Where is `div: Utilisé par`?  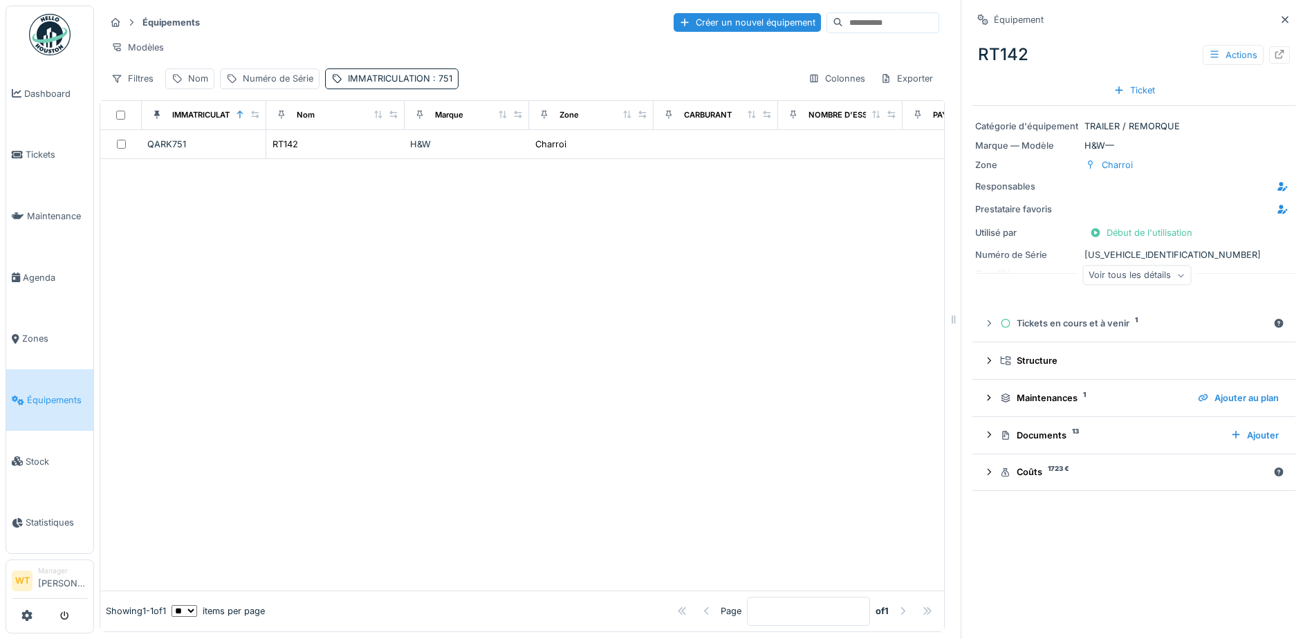 div: Utilisé par is located at coordinates (1027, 232).